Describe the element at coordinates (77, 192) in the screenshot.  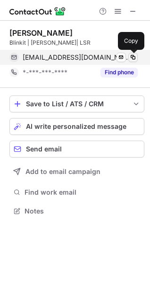
I see `button: Find work email` at that location.